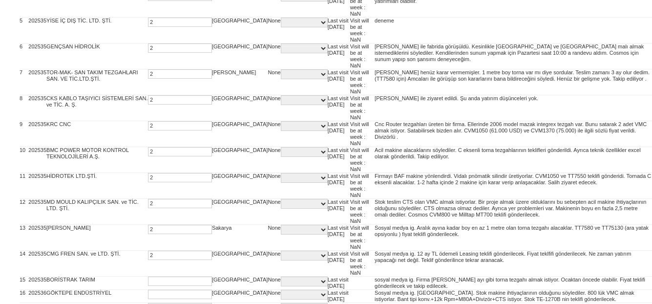  I want to click on td: 6, so click(24, 56).